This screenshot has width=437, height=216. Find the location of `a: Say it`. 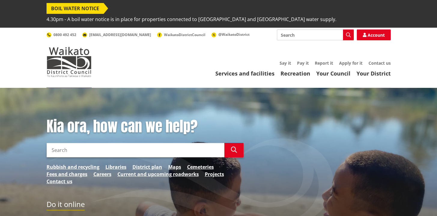

a: Say it is located at coordinates (285, 63).